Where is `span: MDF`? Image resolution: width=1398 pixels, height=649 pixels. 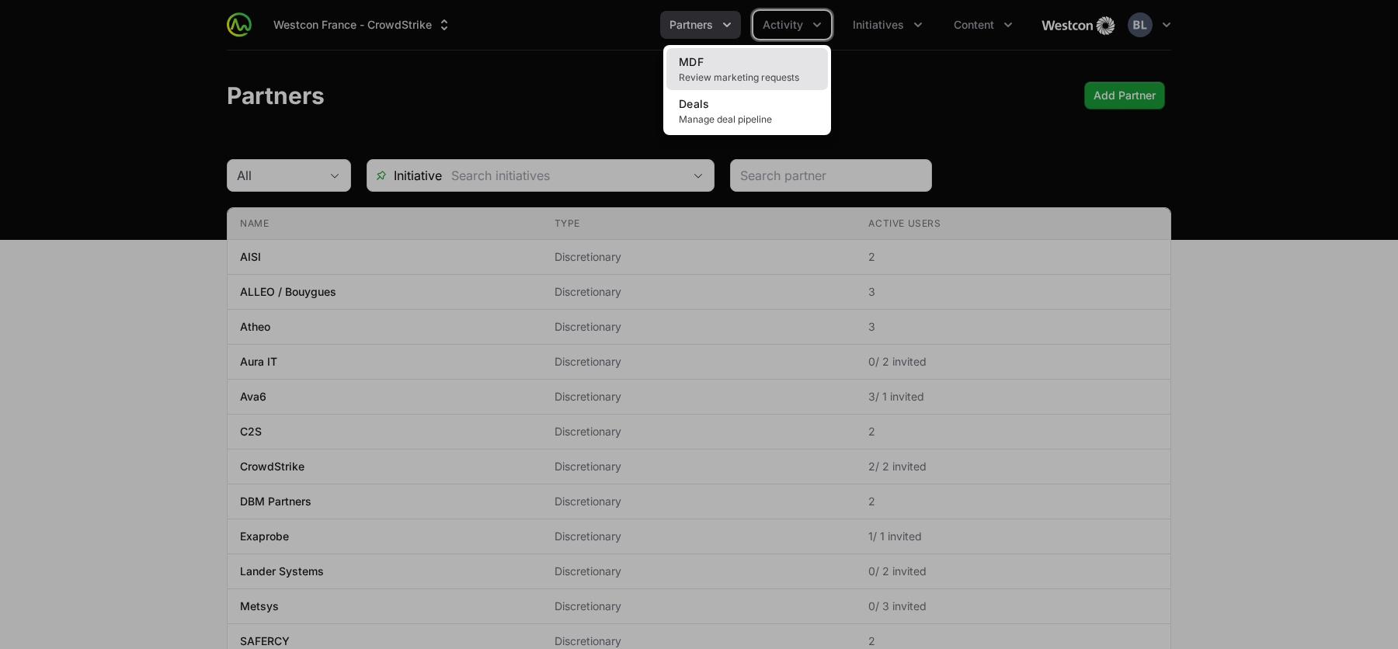 span: MDF is located at coordinates (691, 61).